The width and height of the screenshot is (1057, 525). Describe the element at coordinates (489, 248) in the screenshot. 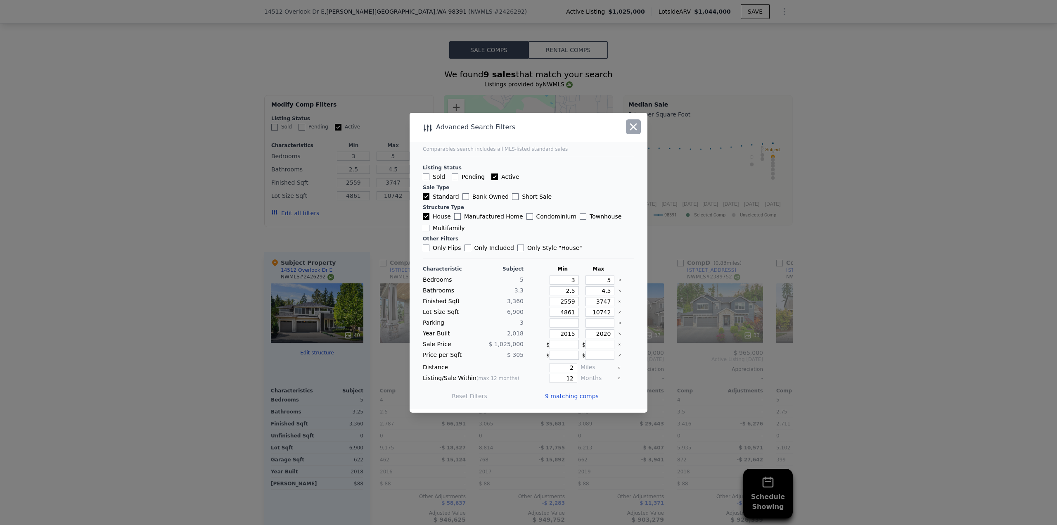

I see `label: Only Included` at that location.